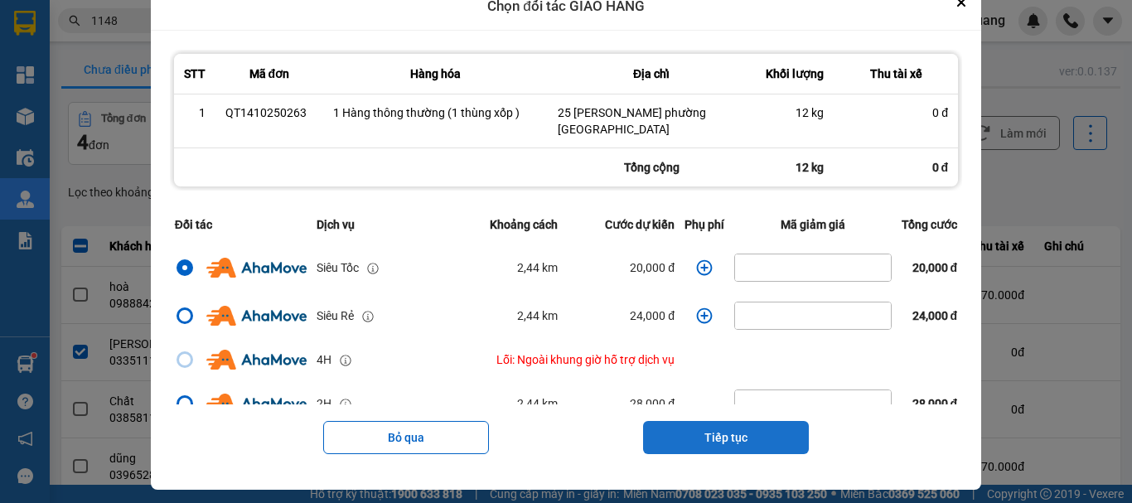 The image size is (1132, 503). Describe the element at coordinates (935, 268) in the screenshot. I see `span: 20,000 đ` at that location.